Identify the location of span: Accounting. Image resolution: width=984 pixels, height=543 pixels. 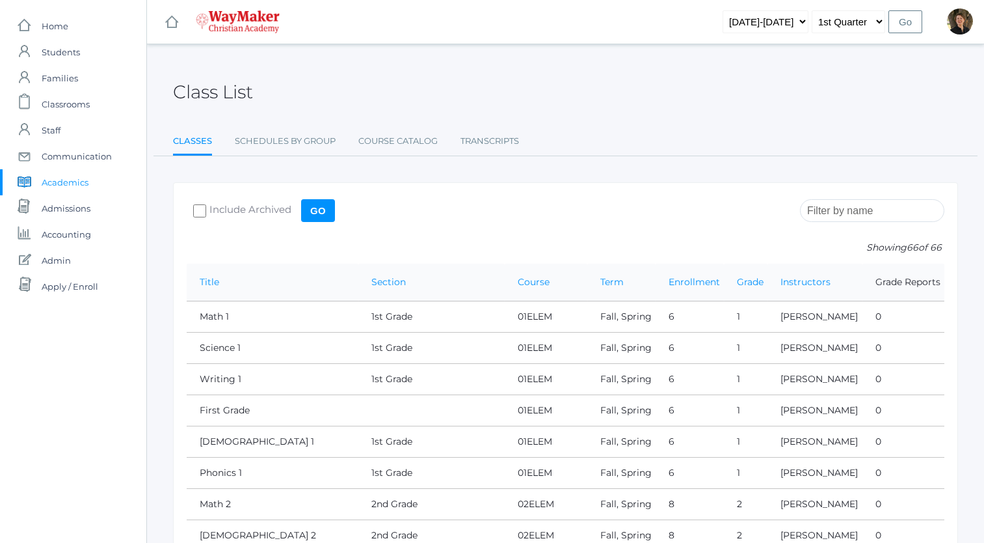
(66, 234).